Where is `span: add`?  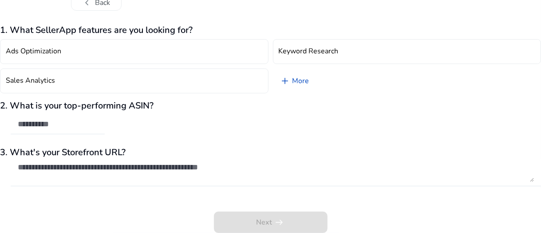 span: add is located at coordinates (285, 81).